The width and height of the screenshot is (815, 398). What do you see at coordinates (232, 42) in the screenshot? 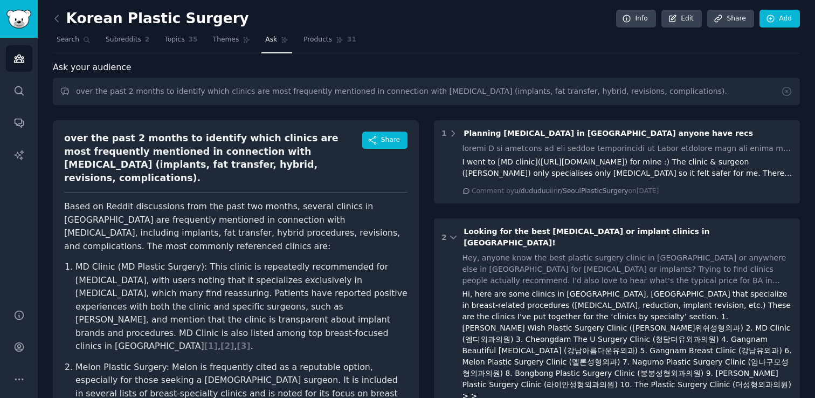
I see `a: Themes` at bounding box center [232, 42].